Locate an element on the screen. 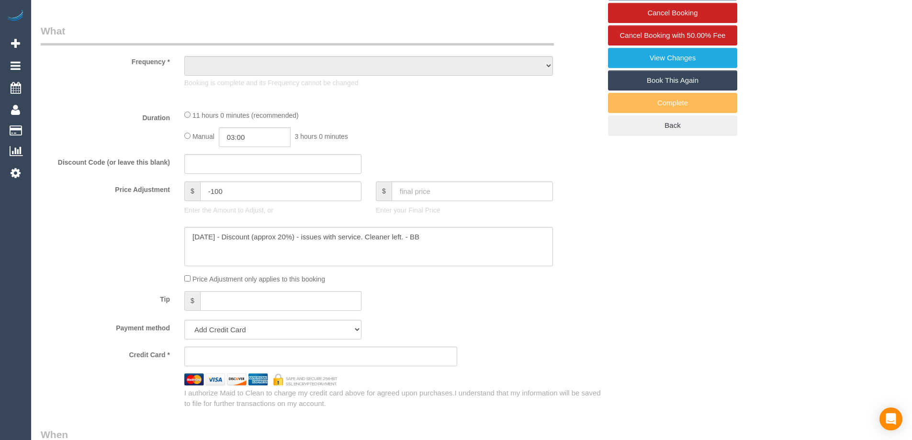 Image resolution: width=912 pixels, height=440 pixels. a: Back is located at coordinates (672, 125).